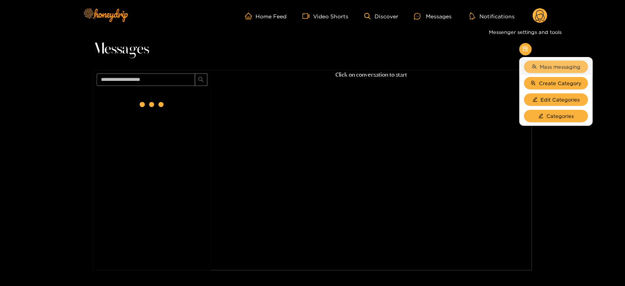  I want to click on div: Messages, so click(433, 16).